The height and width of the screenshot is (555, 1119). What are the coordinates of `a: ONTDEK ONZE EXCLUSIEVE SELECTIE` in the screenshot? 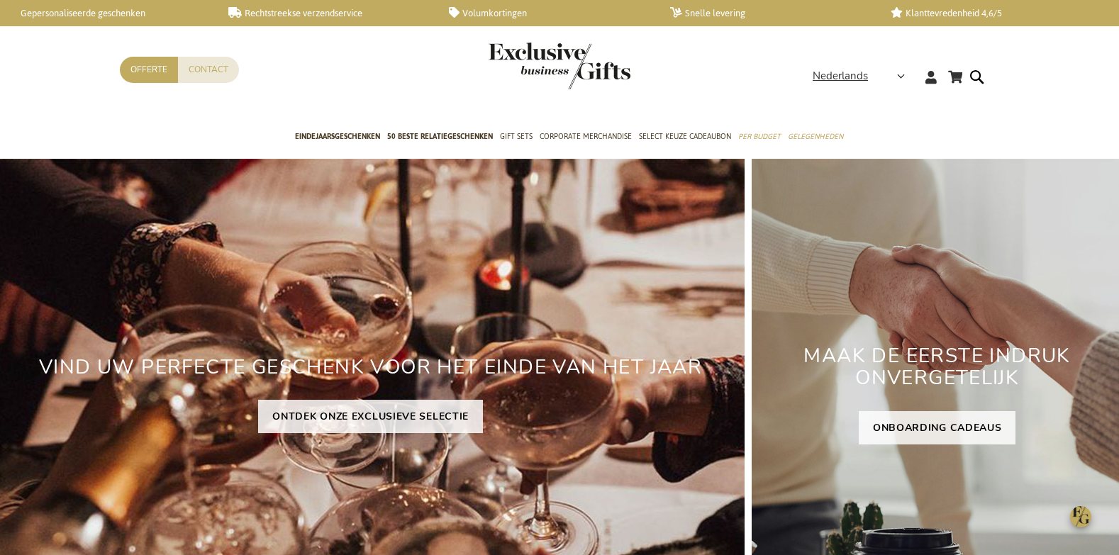 It's located at (370, 416).